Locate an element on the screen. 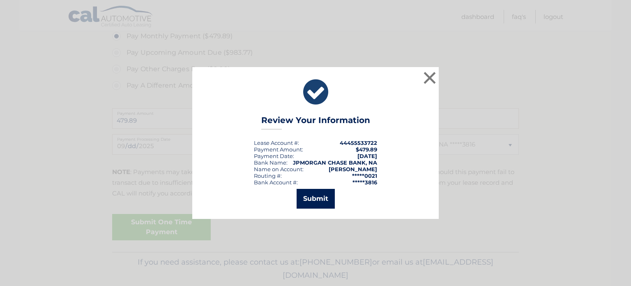 The width and height of the screenshot is (631, 286). div: Routing #: is located at coordinates (268, 175).